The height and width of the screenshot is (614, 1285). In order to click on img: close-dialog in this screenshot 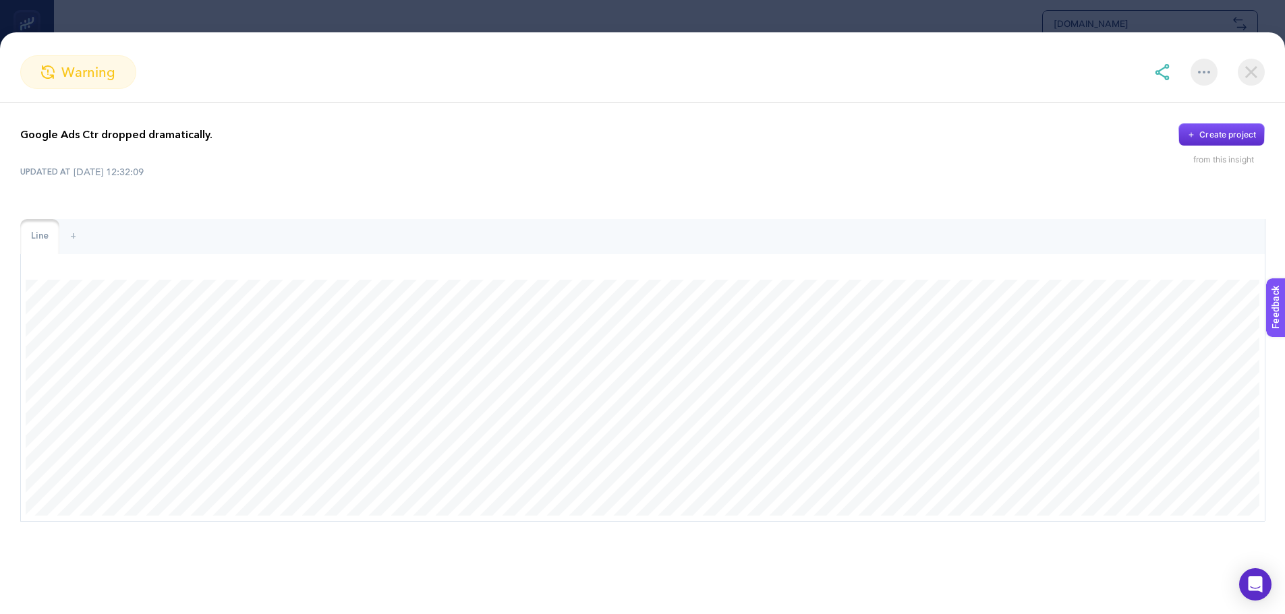, I will do `click(1251, 72)`.